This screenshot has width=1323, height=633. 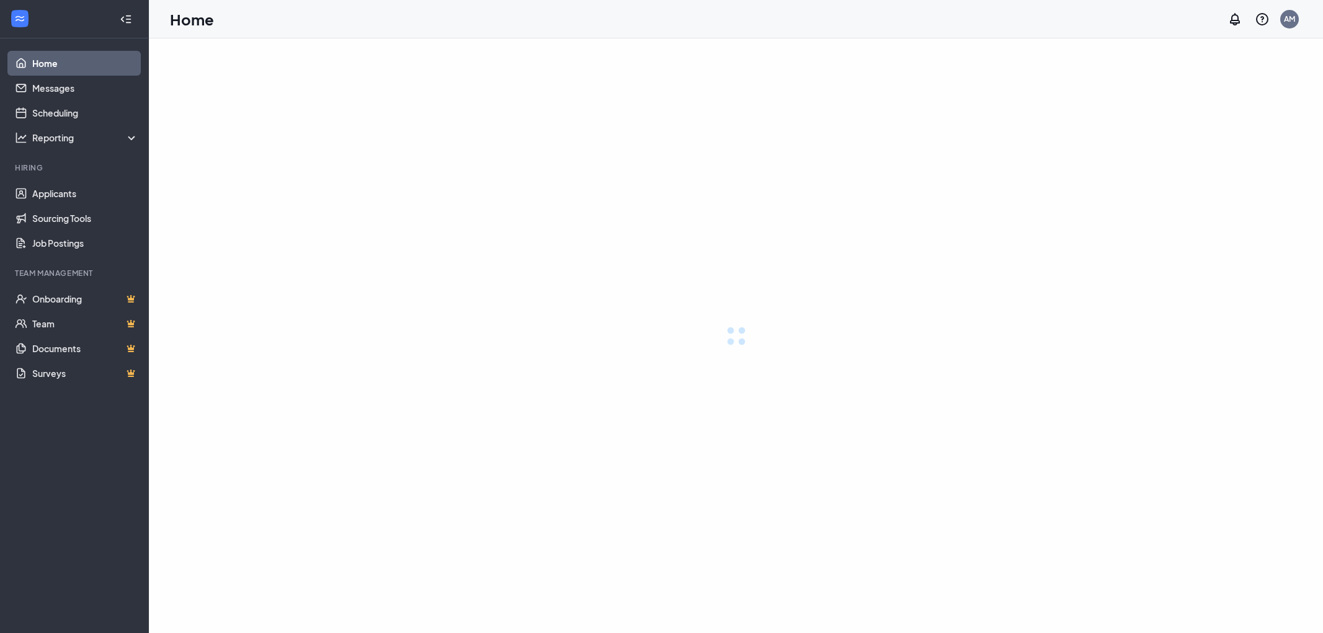 I want to click on a: Scheduling, so click(x=85, y=113).